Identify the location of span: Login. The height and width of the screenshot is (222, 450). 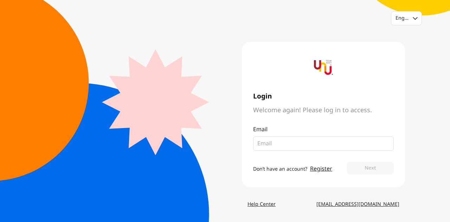
(323, 96).